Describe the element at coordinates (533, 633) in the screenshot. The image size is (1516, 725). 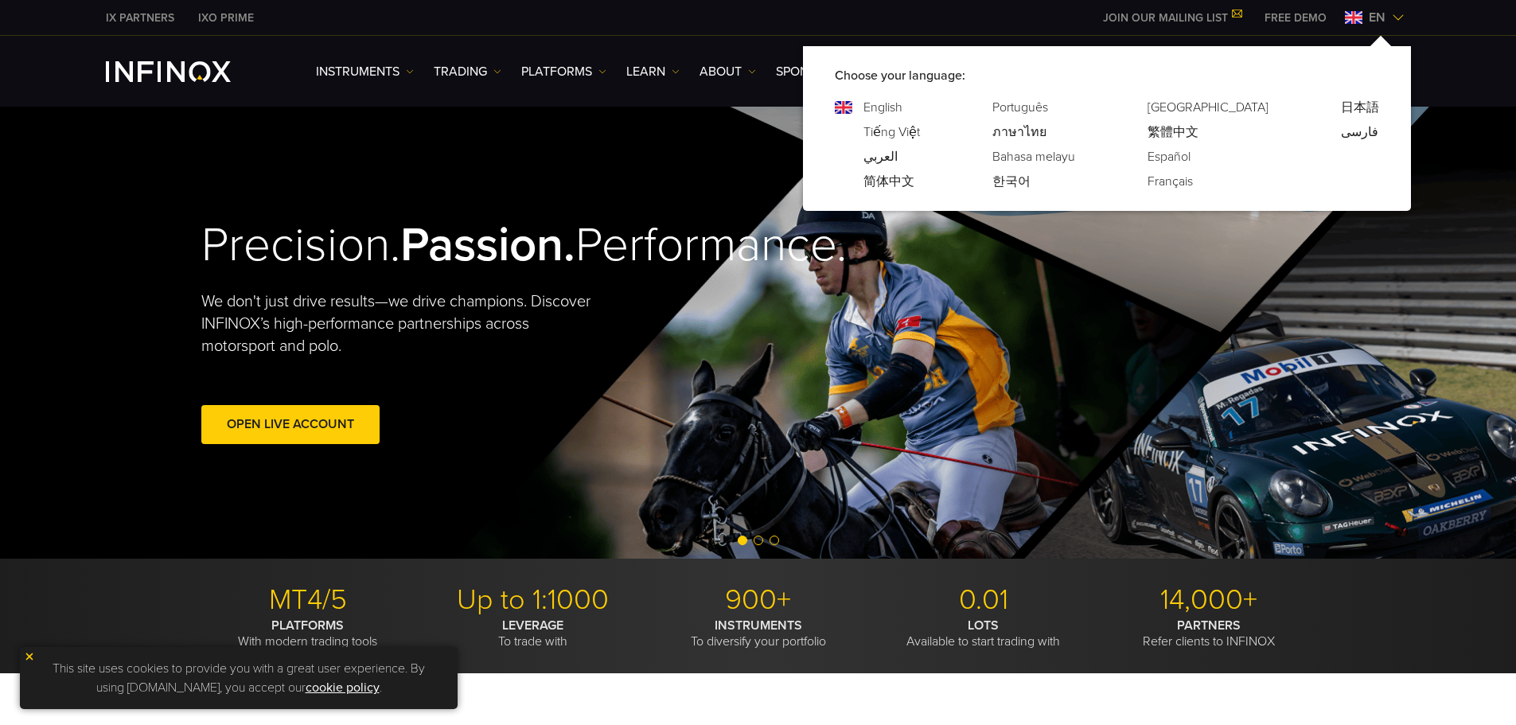
I see `p: To trade with` at that location.